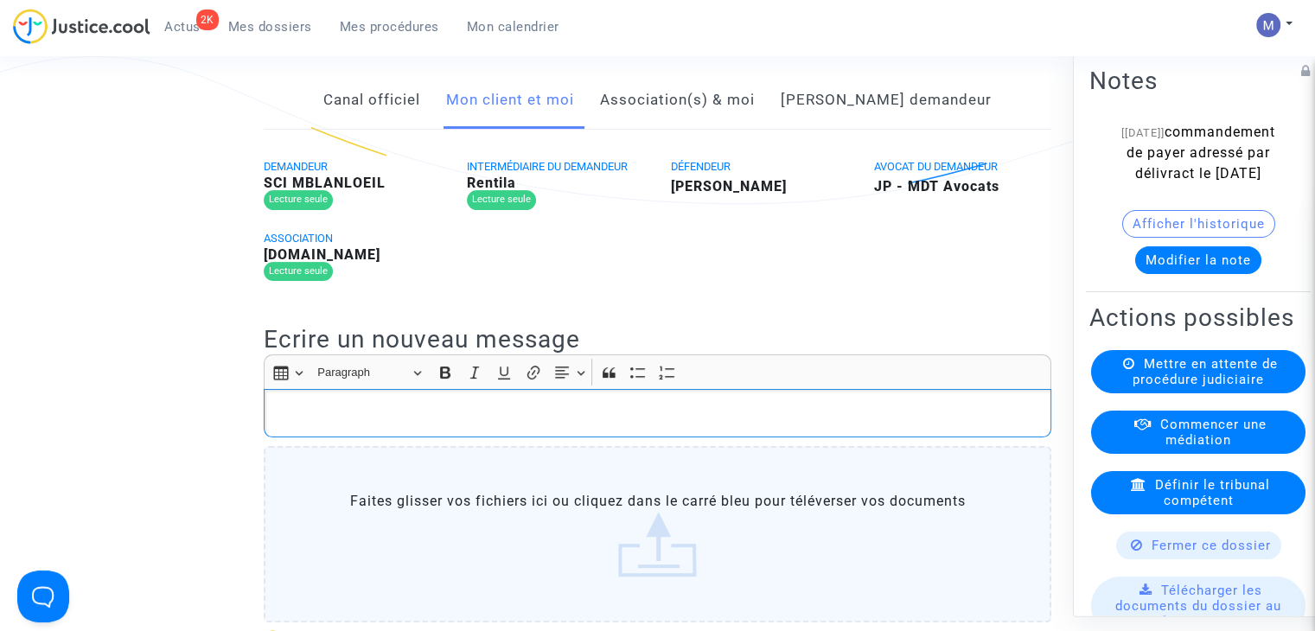 The height and width of the screenshot is (631, 1315). What do you see at coordinates (362, 373) in the screenshot?
I see `span: Paragraph` at bounding box center [362, 373].